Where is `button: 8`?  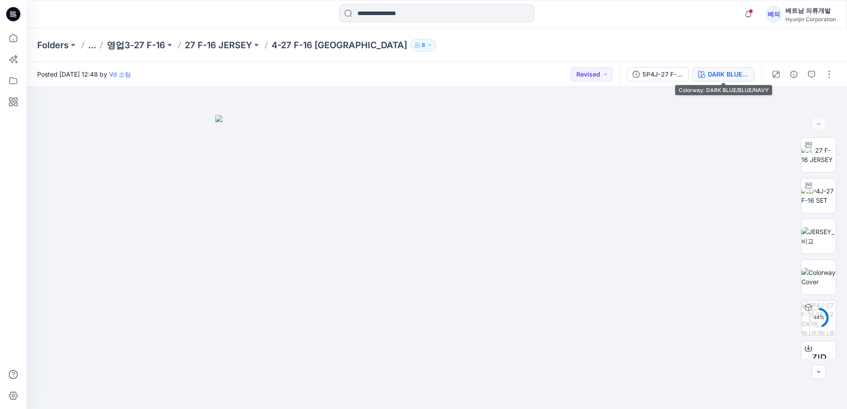
button: 8 is located at coordinates (424, 45).